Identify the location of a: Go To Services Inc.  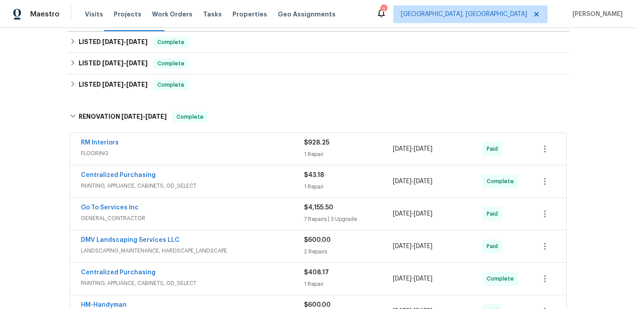
(110, 208).